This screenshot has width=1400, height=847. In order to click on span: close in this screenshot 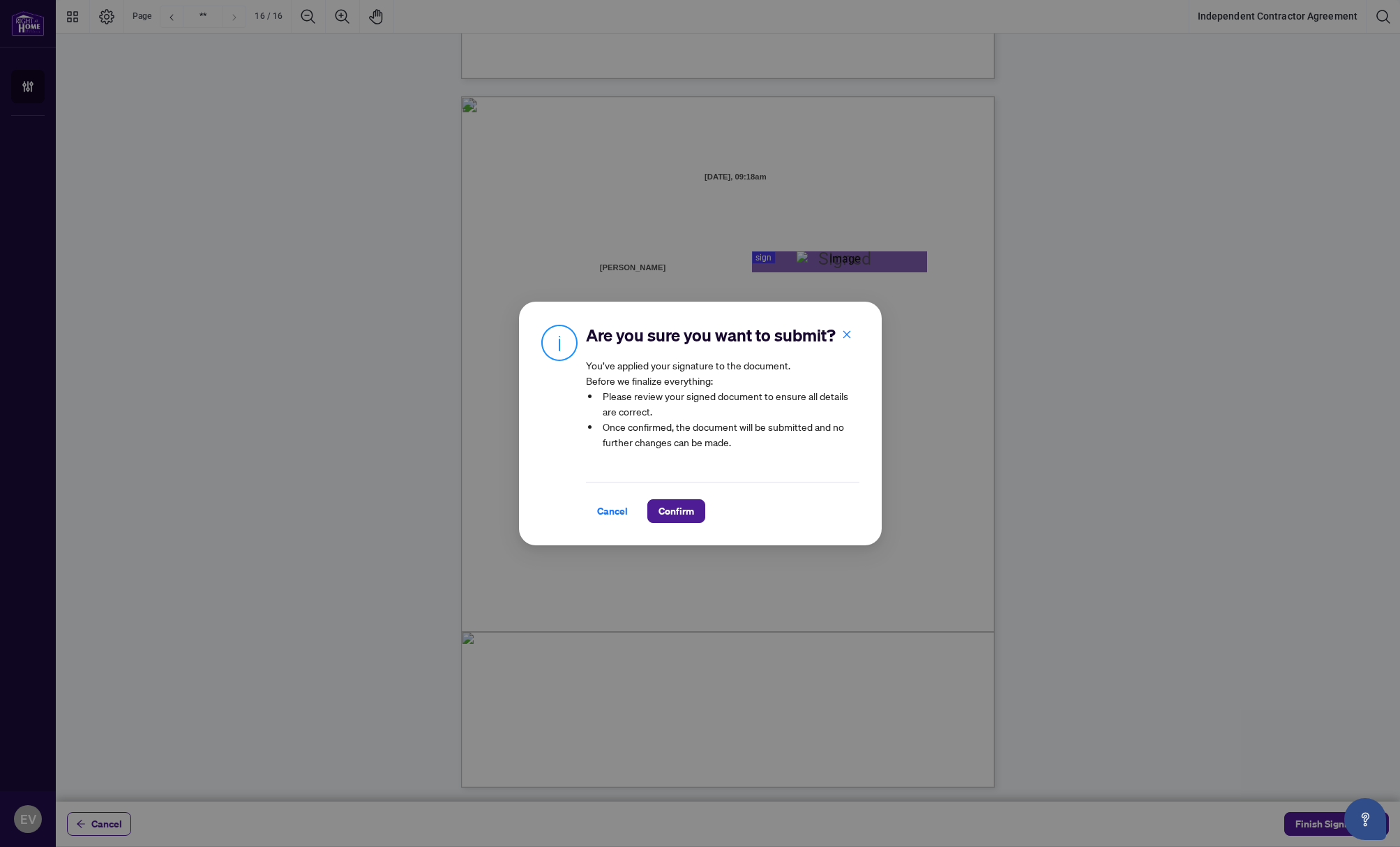, I will do `click(848, 334)`.